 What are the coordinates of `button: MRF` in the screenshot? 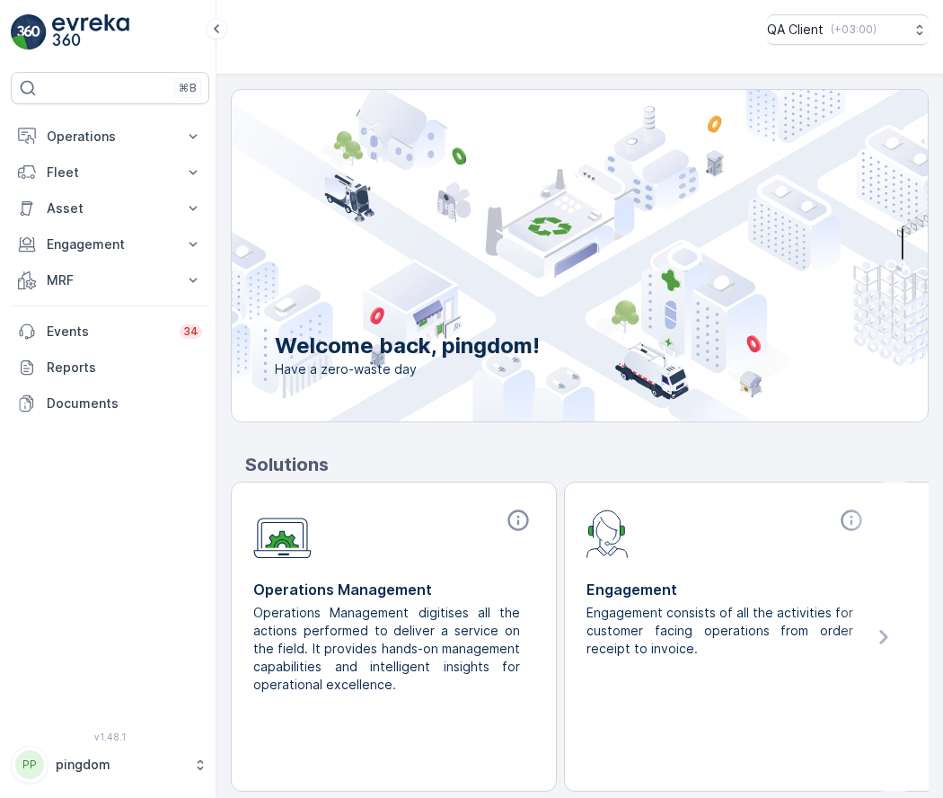 It's located at (110, 280).